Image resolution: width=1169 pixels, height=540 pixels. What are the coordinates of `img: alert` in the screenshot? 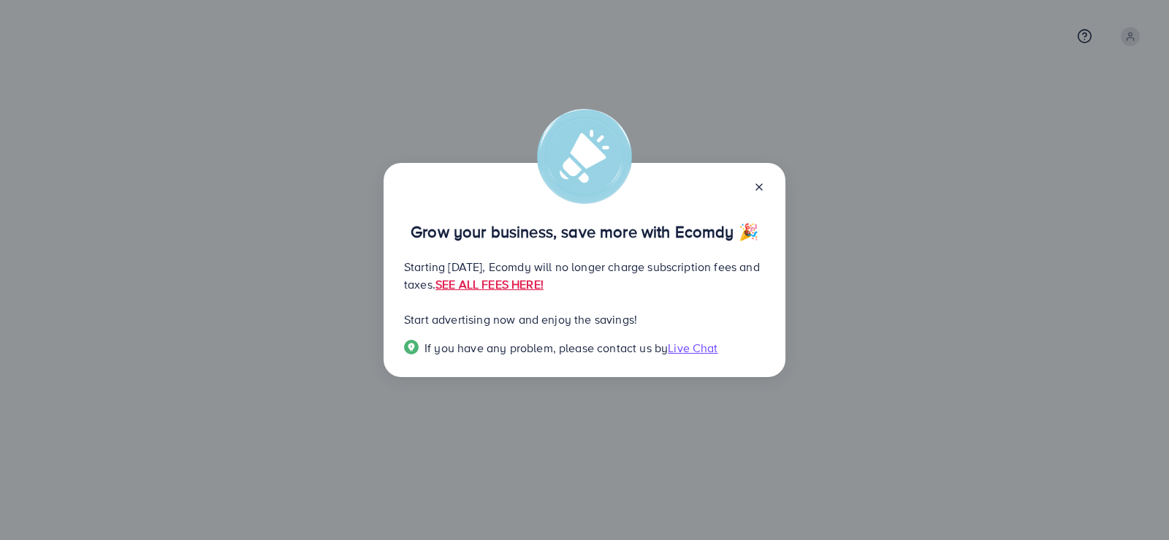 It's located at (584, 156).